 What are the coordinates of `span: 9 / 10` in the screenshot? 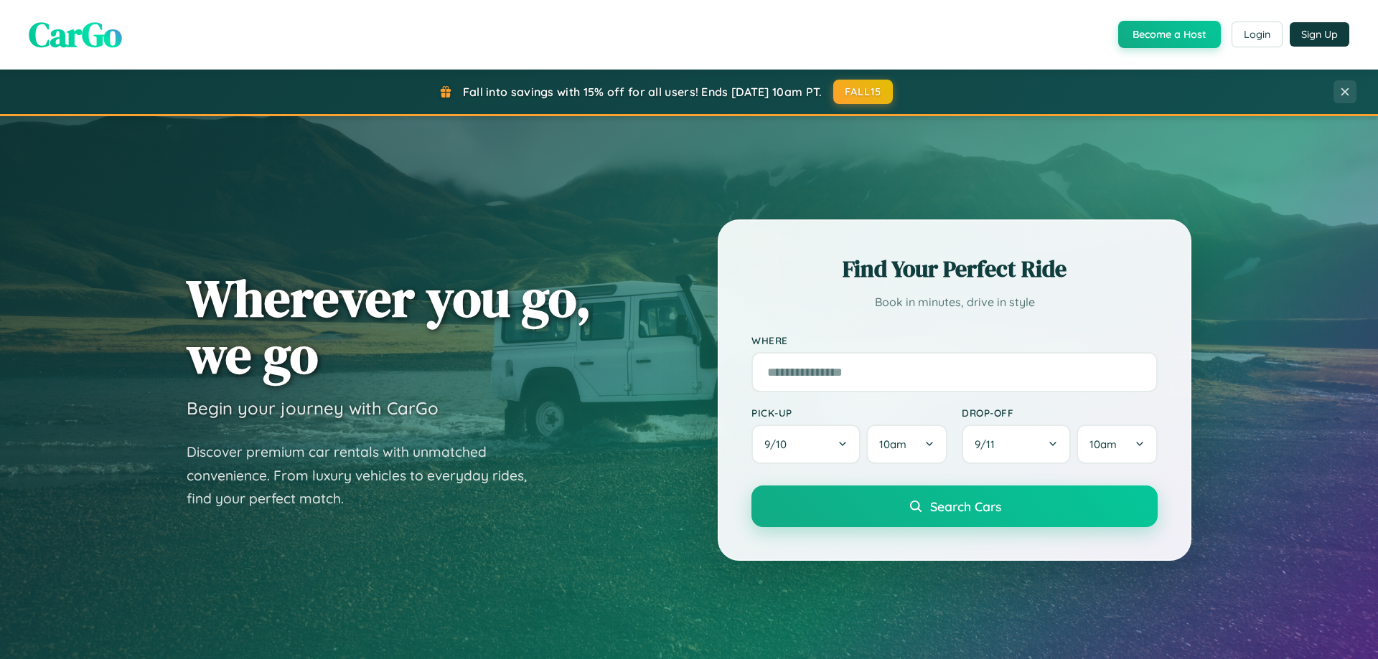 It's located at (778, 444).